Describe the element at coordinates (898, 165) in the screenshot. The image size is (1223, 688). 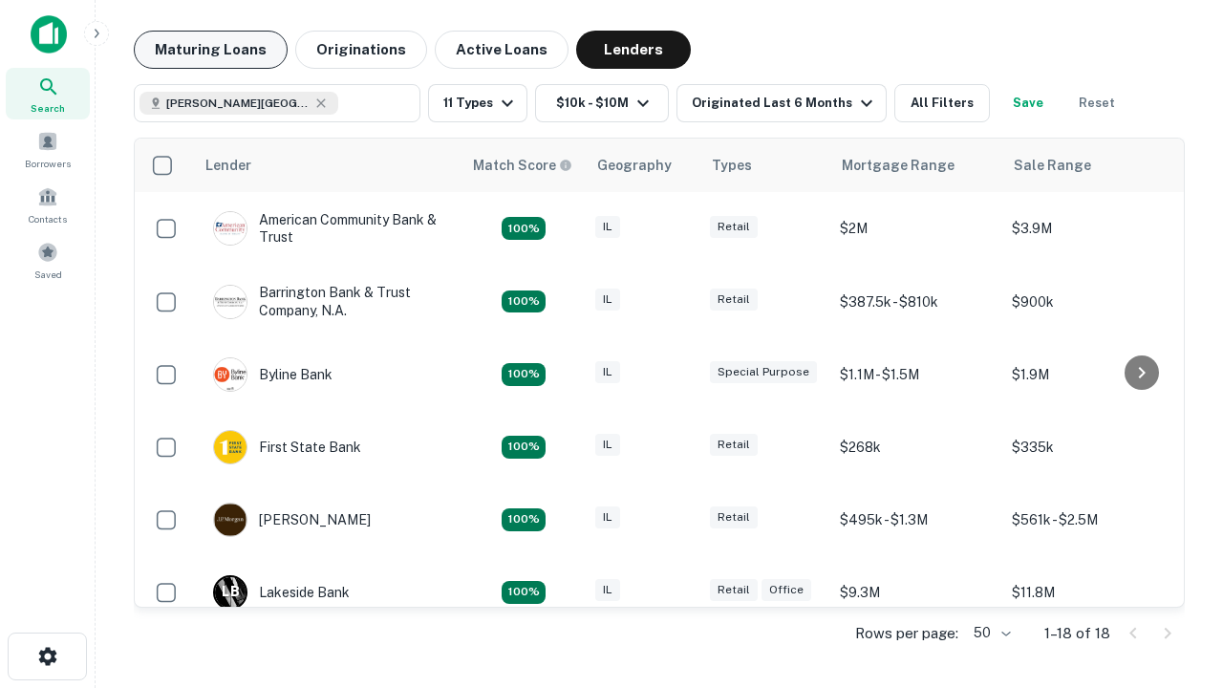
I see `div: Mortgage Range` at that location.